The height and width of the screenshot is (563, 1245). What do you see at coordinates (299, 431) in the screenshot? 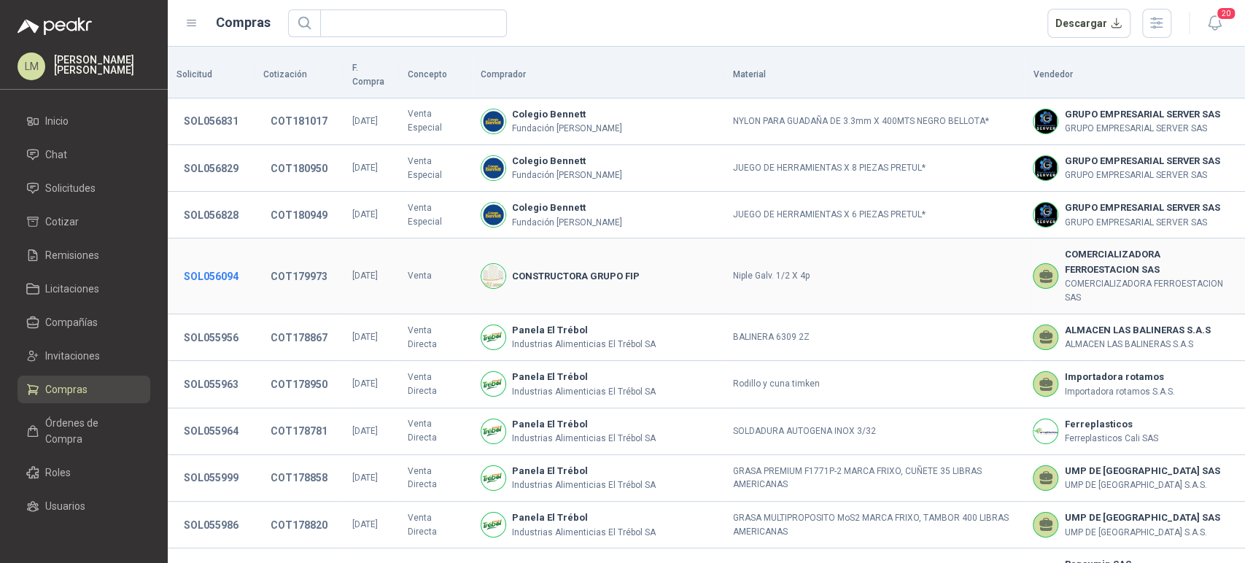
I see `button: COT178781` at bounding box center [299, 431].